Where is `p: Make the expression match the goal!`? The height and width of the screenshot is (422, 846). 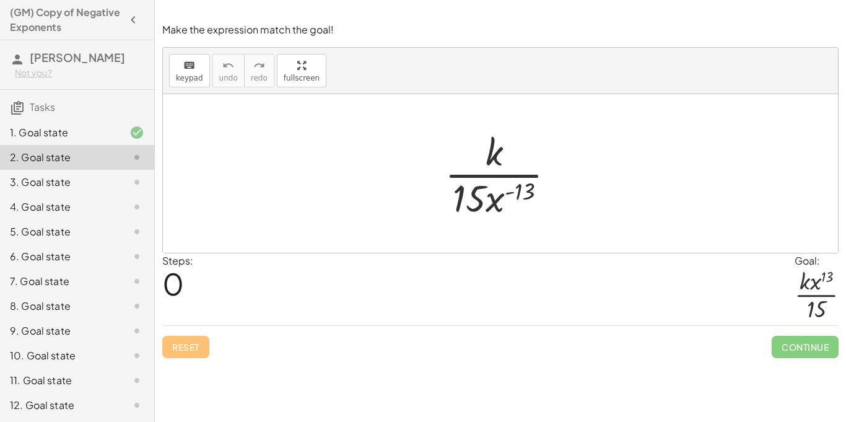
p: Make the expression match the goal! is located at coordinates (501, 30).